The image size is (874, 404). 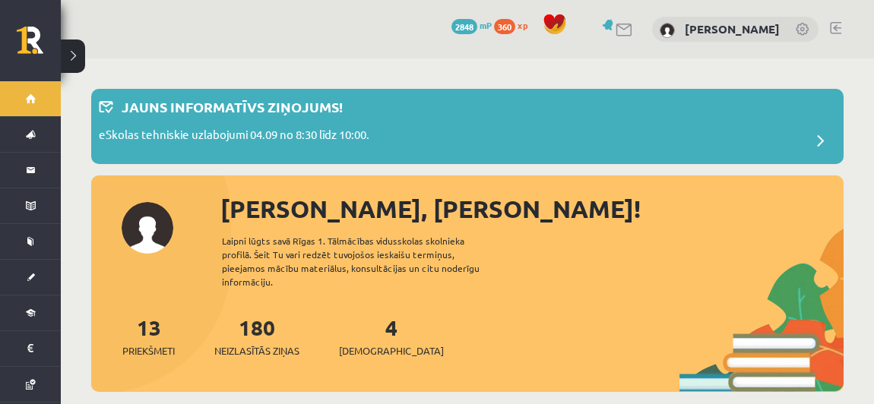 I want to click on a: 13Priekšmeti, so click(x=148, y=336).